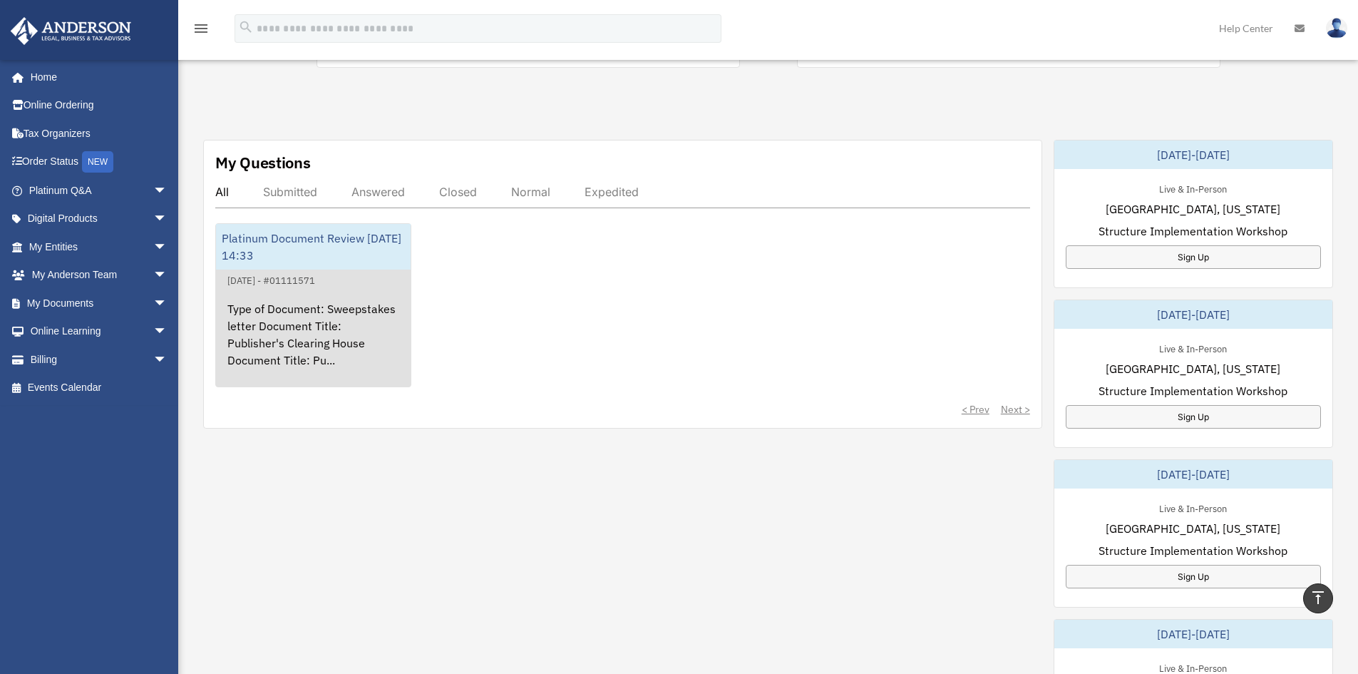 This screenshot has width=1358, height=674. What do you see at coordinates (99, 190) in the screenshot?
I see `a: Platinum Q&Aarrow_drop_down` at bounding box center [99, 190].